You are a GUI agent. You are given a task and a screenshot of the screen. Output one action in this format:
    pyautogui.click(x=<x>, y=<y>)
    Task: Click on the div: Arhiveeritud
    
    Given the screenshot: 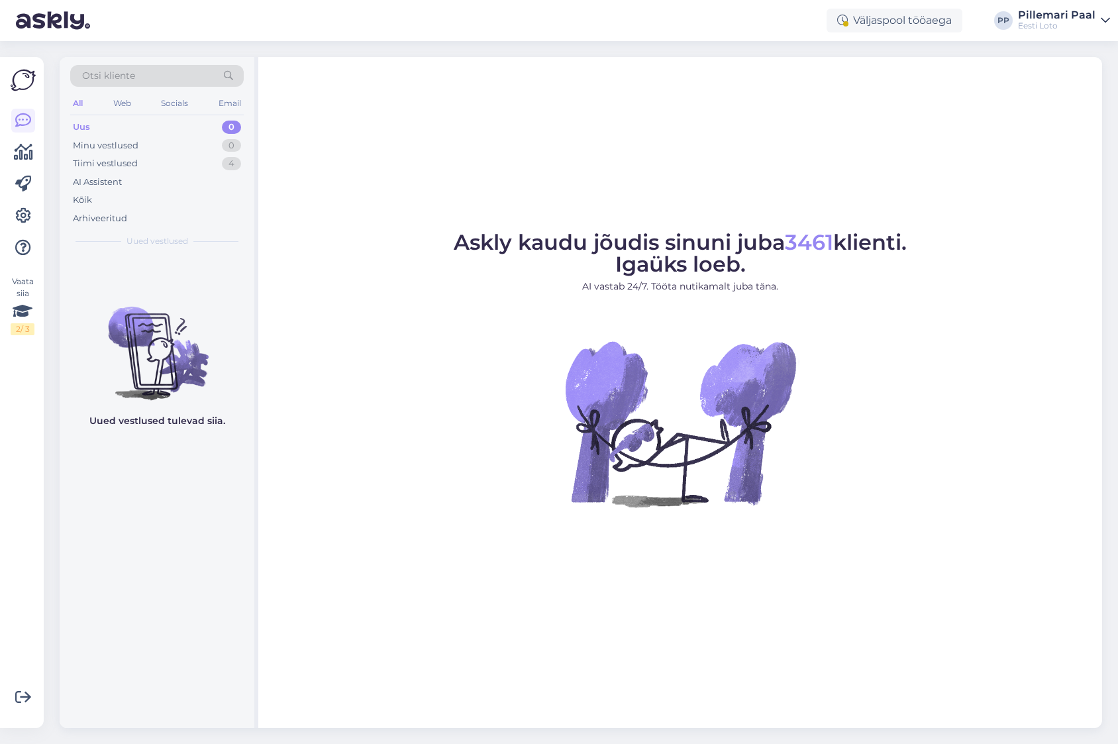 What is the action you would take?
    pyautogui.click(x=100, y=219)
    